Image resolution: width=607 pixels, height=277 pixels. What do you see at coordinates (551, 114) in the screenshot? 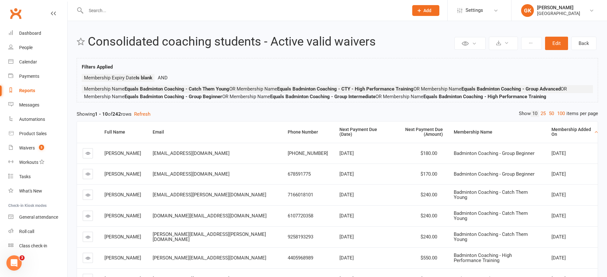
I see `a: 50` at bounding box center [551, 114].